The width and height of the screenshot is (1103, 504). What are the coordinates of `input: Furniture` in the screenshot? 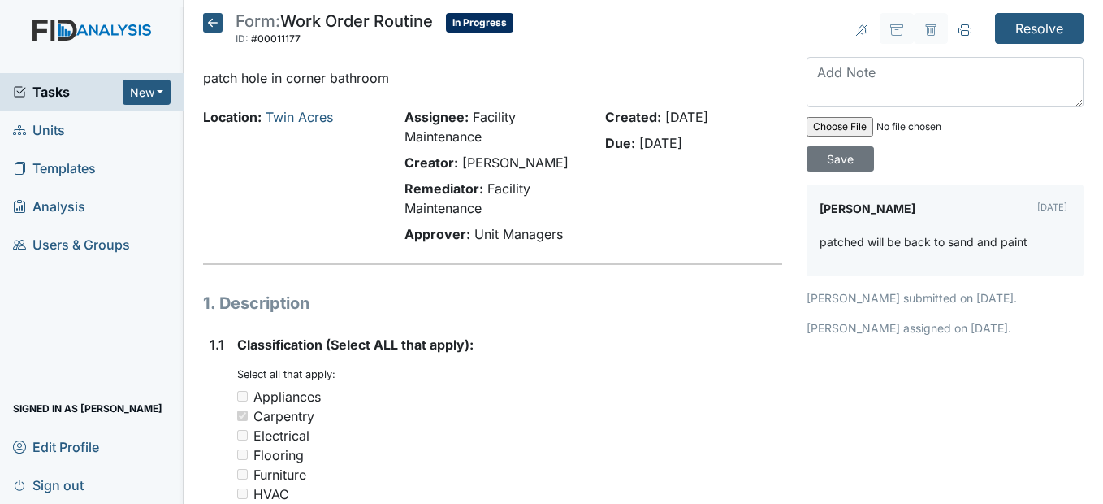 It's located at (242, 473).